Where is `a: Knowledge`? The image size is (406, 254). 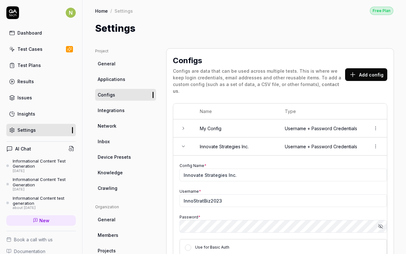
a: Knowledge is located at coordinates (126, 172).